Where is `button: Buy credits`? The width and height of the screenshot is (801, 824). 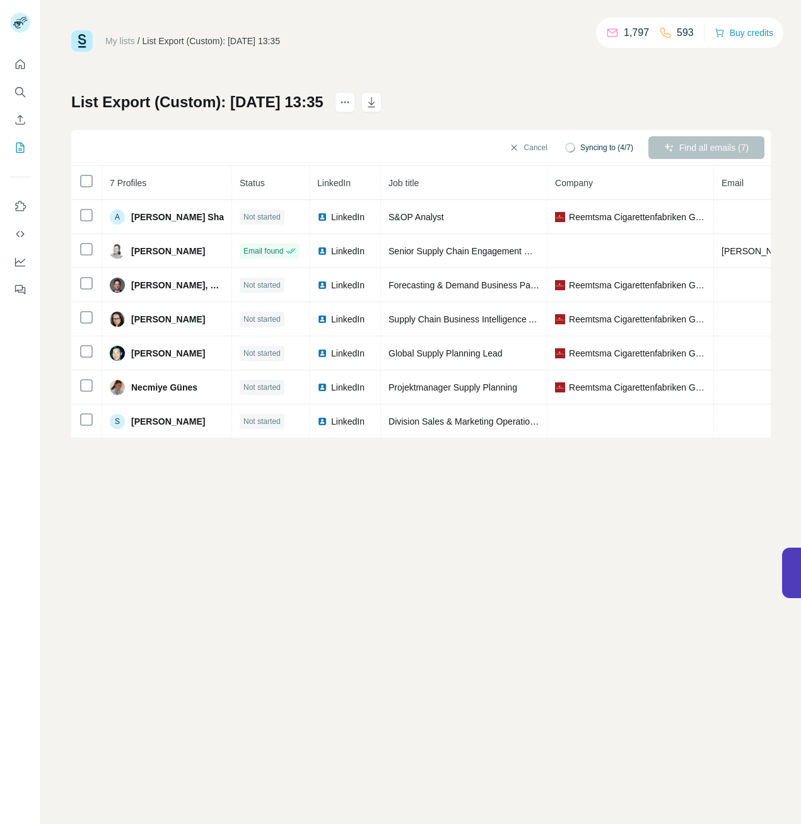
button: Buy credits is located at coordinates (743, 33).